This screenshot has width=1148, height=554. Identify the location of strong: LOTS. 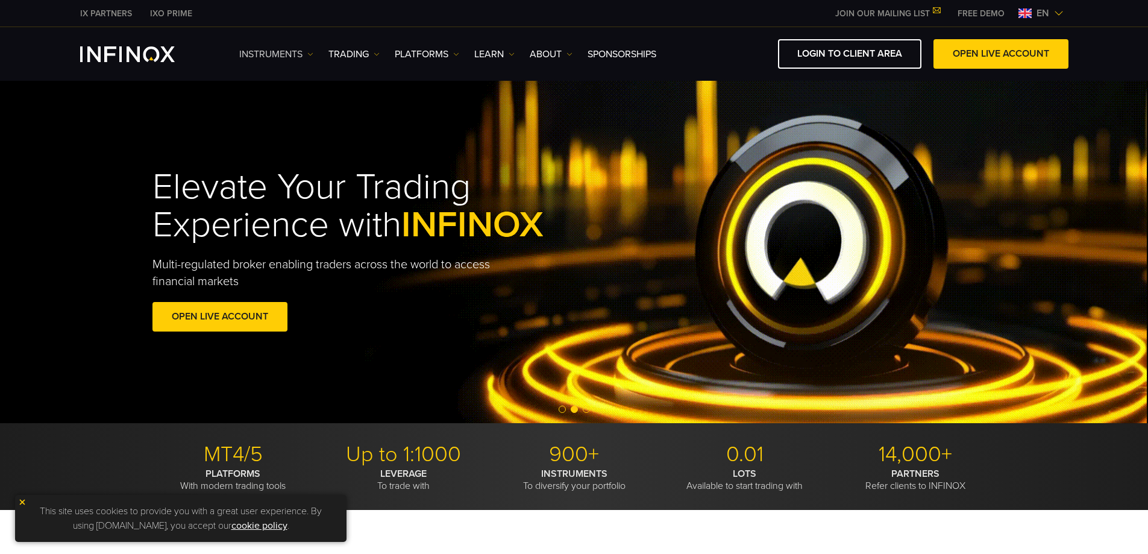
(744, 474).